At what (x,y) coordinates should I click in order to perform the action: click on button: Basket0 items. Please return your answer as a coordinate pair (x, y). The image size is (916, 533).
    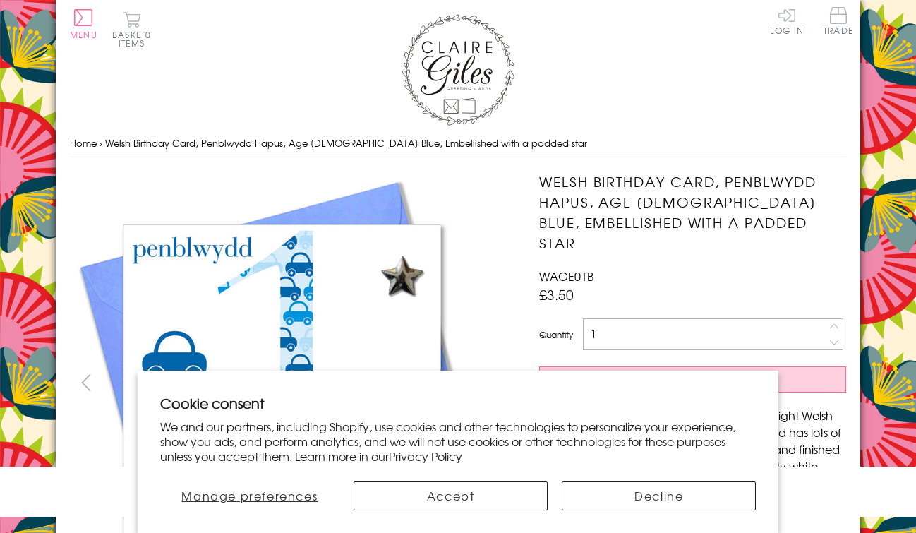
    Looking at the image, I should click on (131, 29).